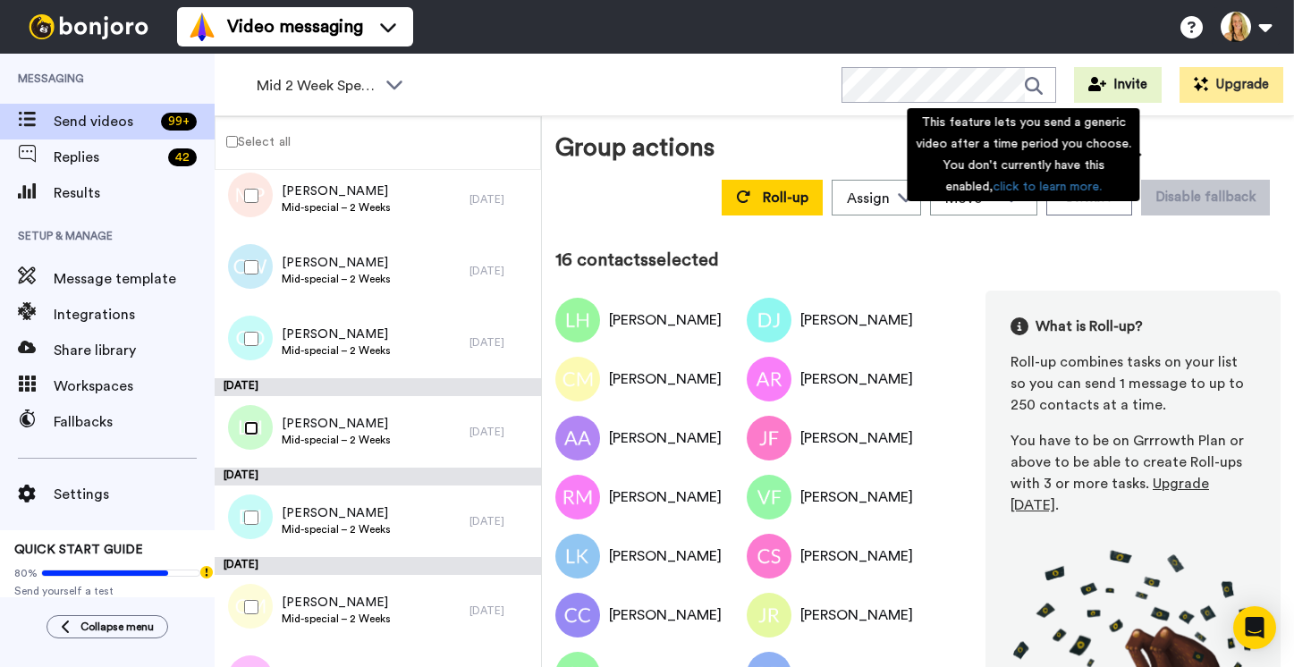 The width and height of the screenshot is (1294, 667). Describe the element at coordinates (134, 386) in the screenshot. I see `span: Workspaces` at that location.